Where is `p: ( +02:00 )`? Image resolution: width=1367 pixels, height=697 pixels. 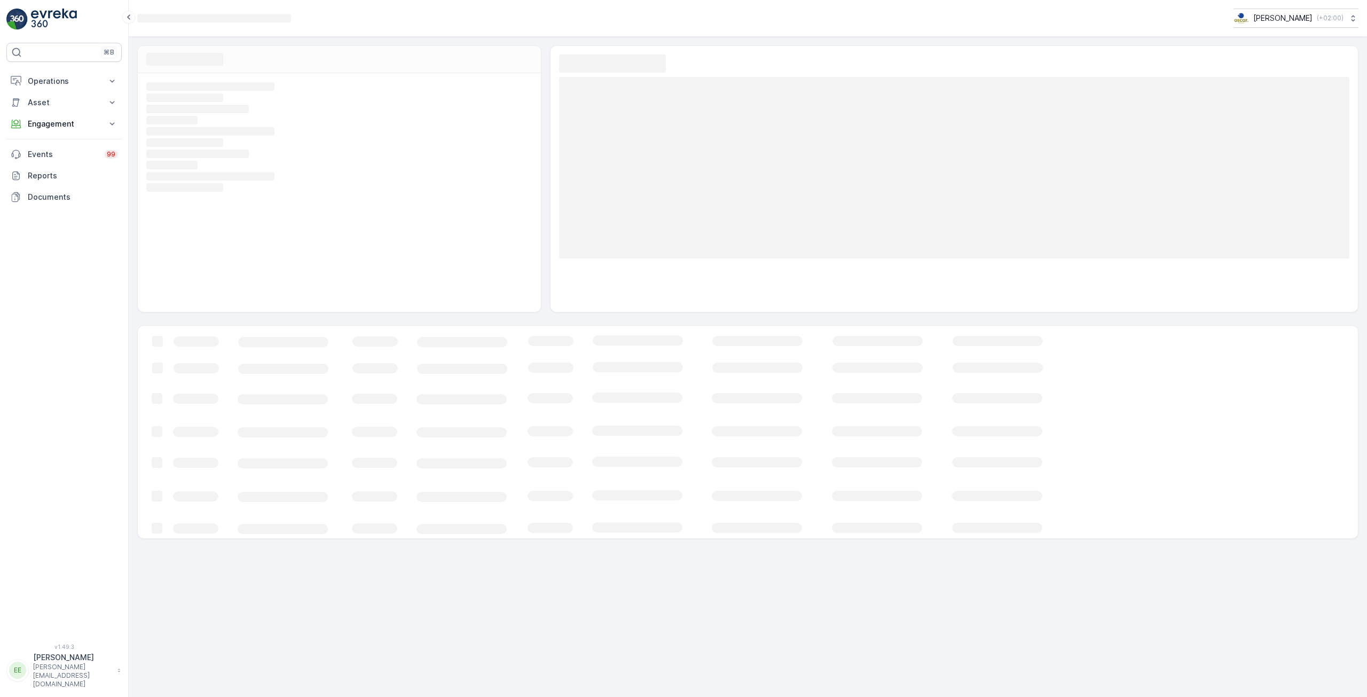 p: ( +02:00 ) is located at coordinates (1330, 18).